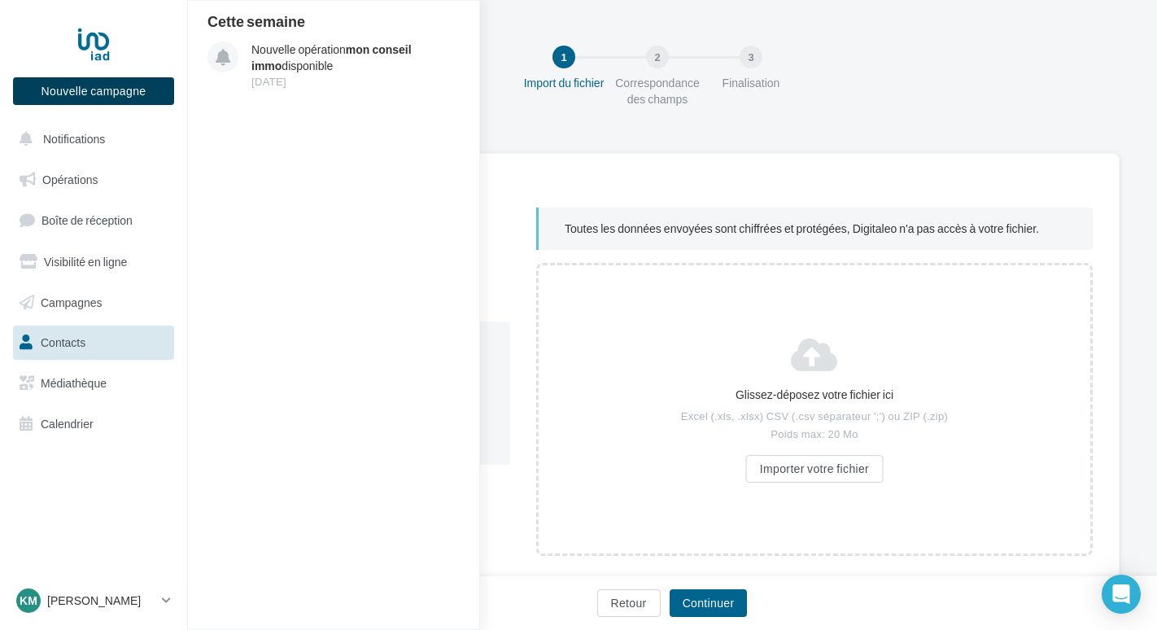 This screenshot has height=630, width=1157. Describe the element at coordinates (94, 180) in the screenshot. I see `a: Opérations` at that location.